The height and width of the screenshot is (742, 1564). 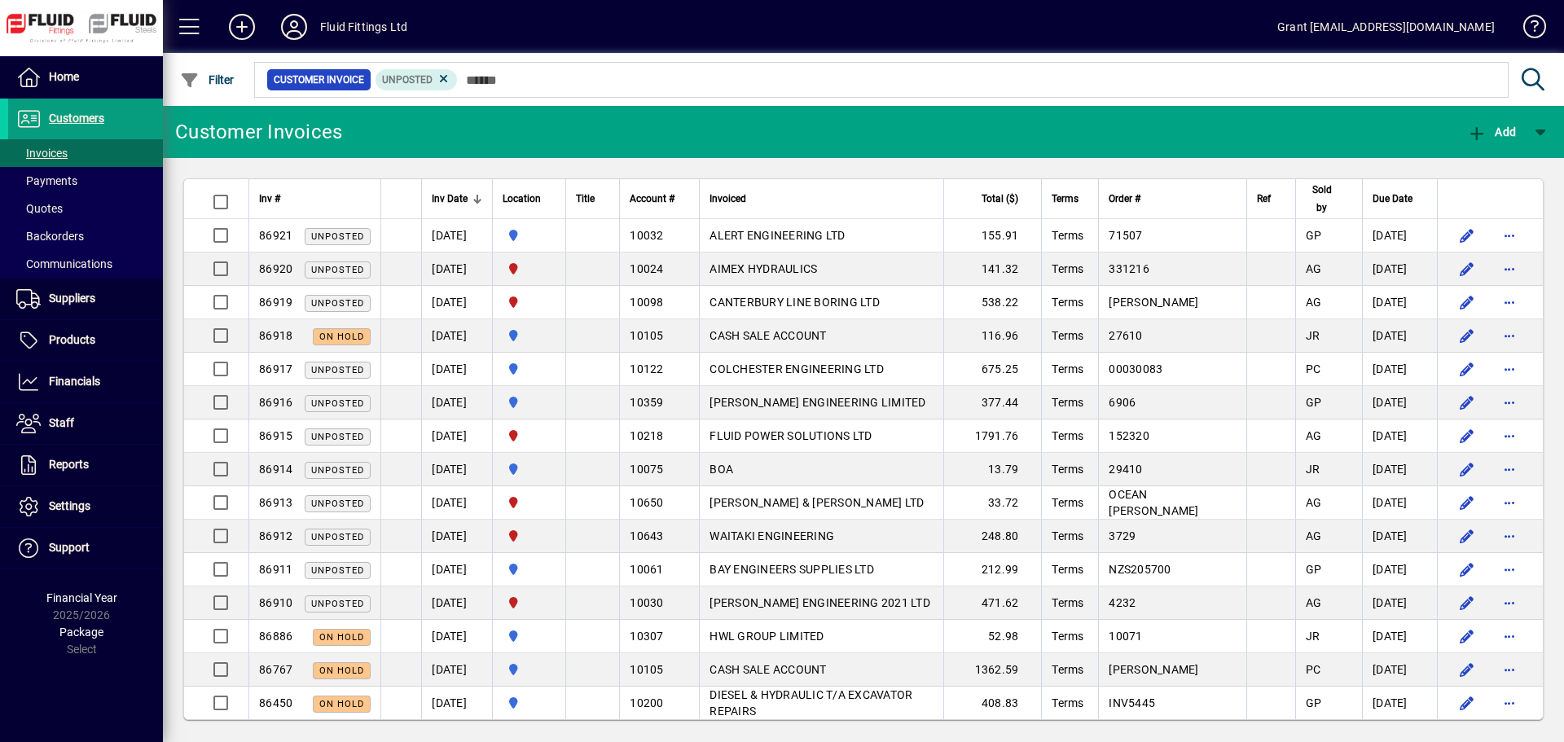 What do you see at coordinates (646, 436) in the screenshot?
I see `span: 10218` at bounding box center [646, 436].